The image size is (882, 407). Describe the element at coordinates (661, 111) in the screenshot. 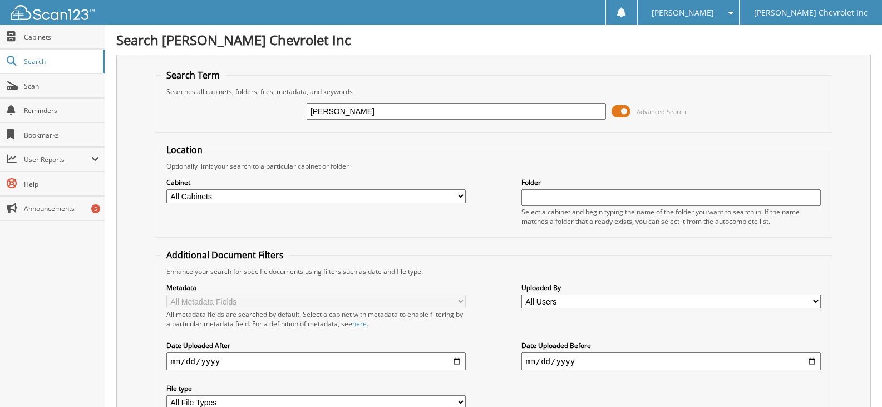

I see `span: Advanced Search` at that location.